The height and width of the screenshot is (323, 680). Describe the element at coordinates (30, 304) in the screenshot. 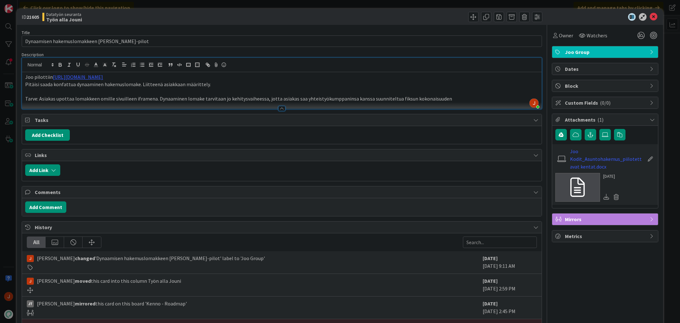

I see `div: JT` at that location.